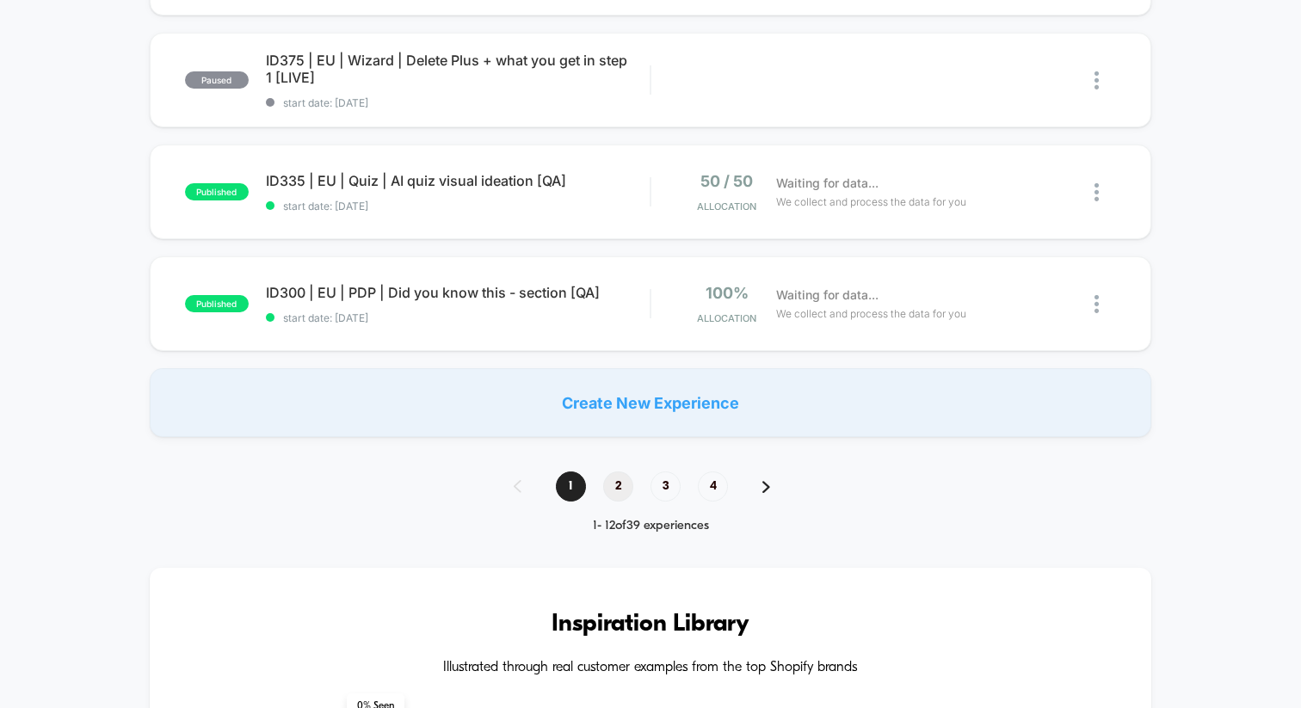  I want to click on span: paused, so click(217, 80).